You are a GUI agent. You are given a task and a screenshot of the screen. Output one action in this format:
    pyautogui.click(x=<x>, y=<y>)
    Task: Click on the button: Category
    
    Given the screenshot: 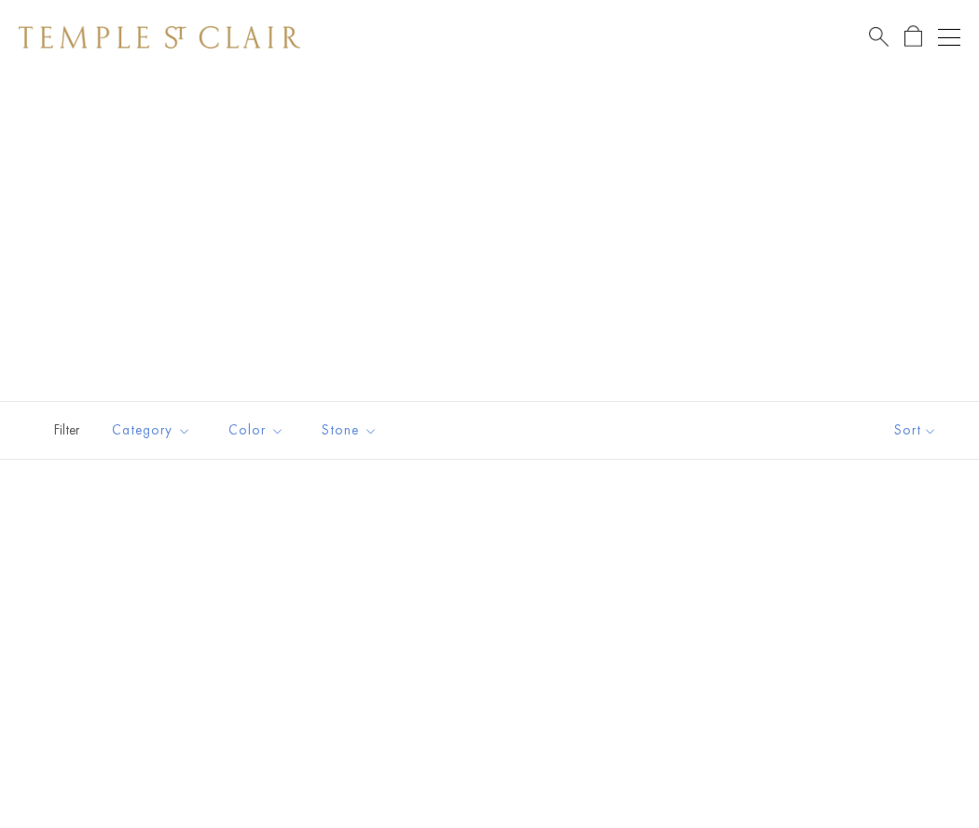 What is the action you would take?
    pyautogui.click(x=151, y=430)
    